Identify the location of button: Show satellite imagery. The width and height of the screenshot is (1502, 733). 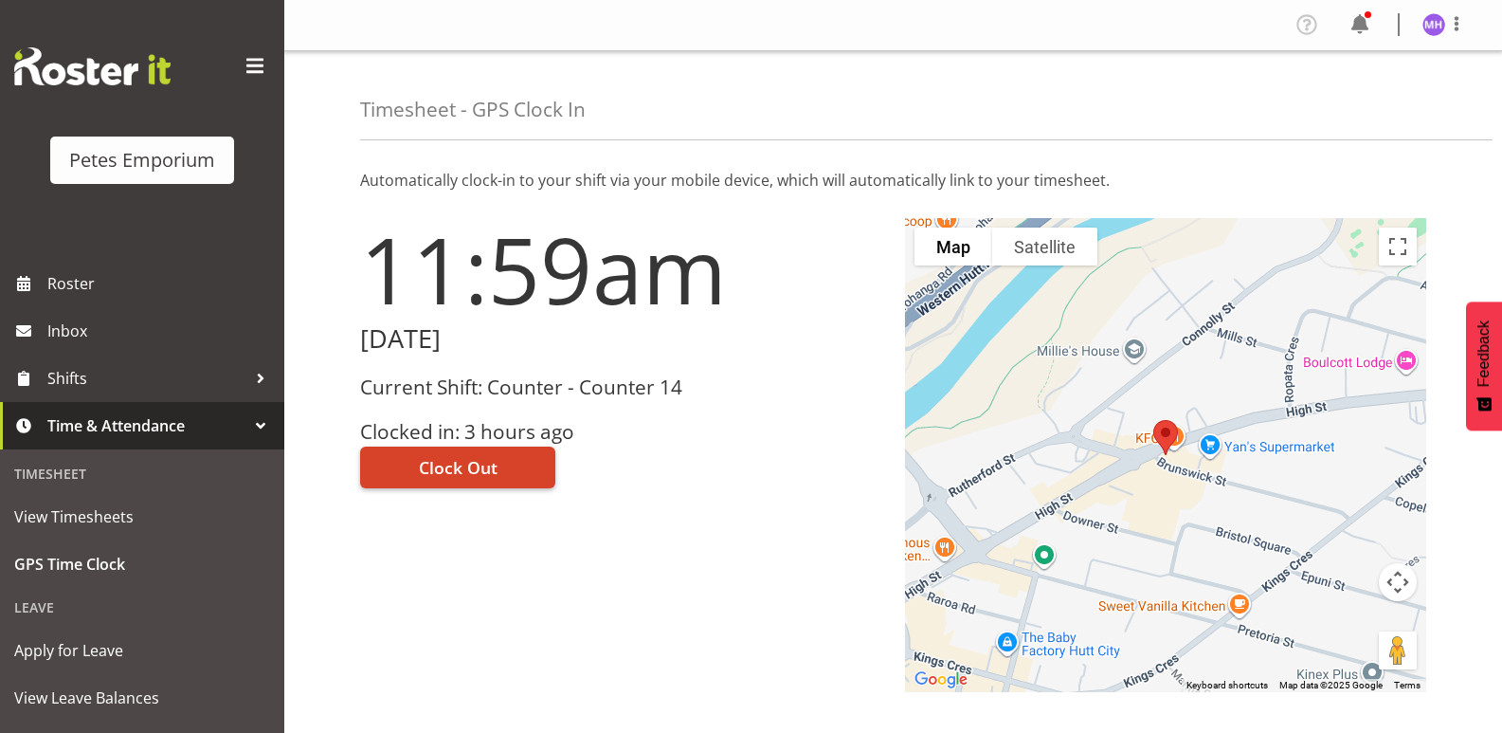
(1045, 246).